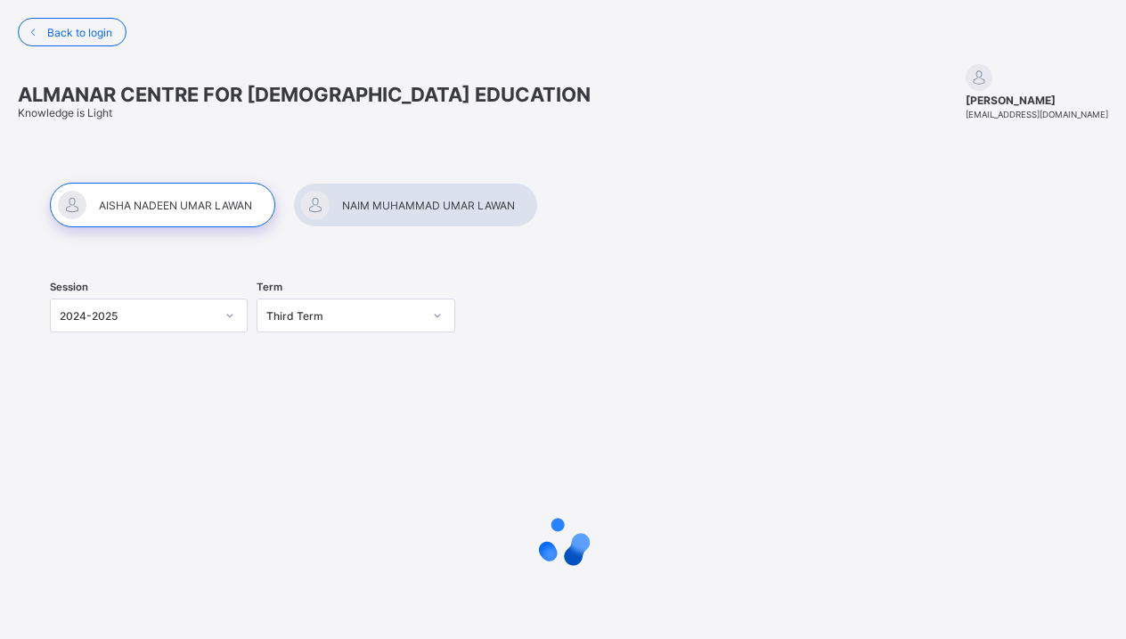 This screenshot has width=1126, height=639. What do you see at coordinates (344, 315) in the screenshot?
I see `div: Third Term` at bounding box center [344, 315].